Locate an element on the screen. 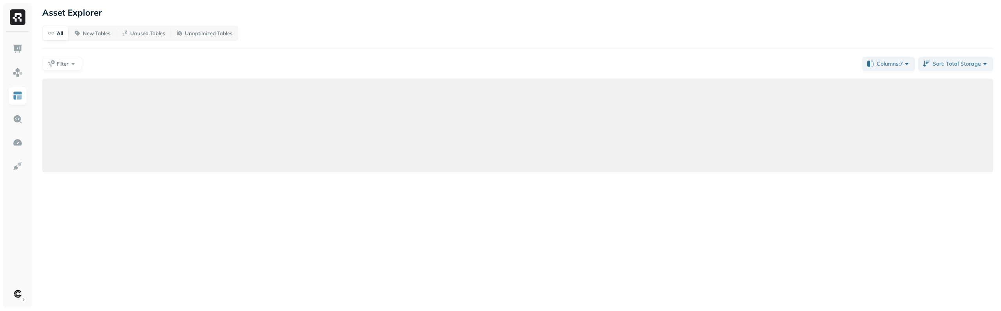  img: Dashboard is located at coordinates (18, 49).